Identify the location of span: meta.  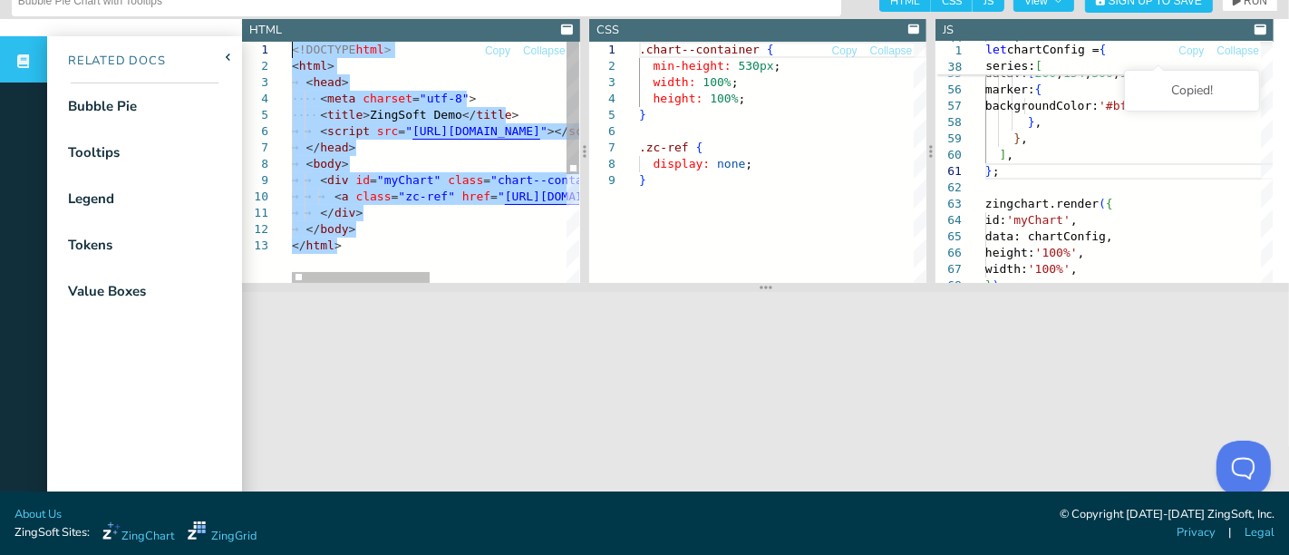
(341, 98).